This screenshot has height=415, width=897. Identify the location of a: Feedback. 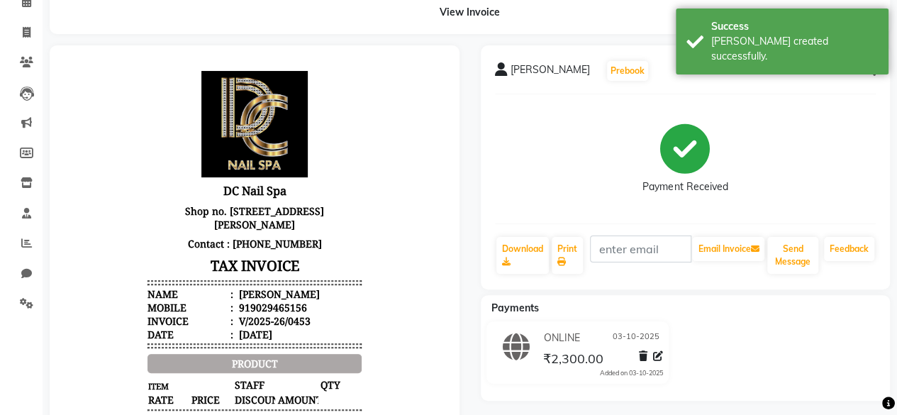
(848, 249).